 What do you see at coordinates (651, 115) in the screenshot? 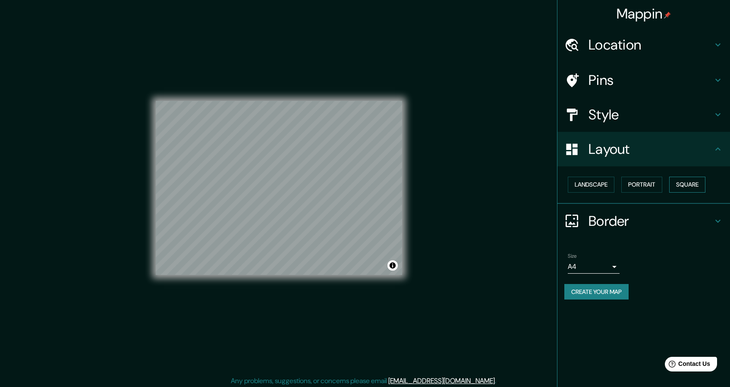
I see `h4: Style` at bounding box center [651, 115].